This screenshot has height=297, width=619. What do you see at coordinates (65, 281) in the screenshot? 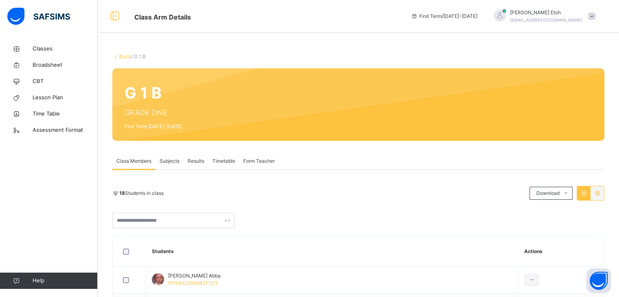
I see `span: Help` at bounding box center [65, 281].